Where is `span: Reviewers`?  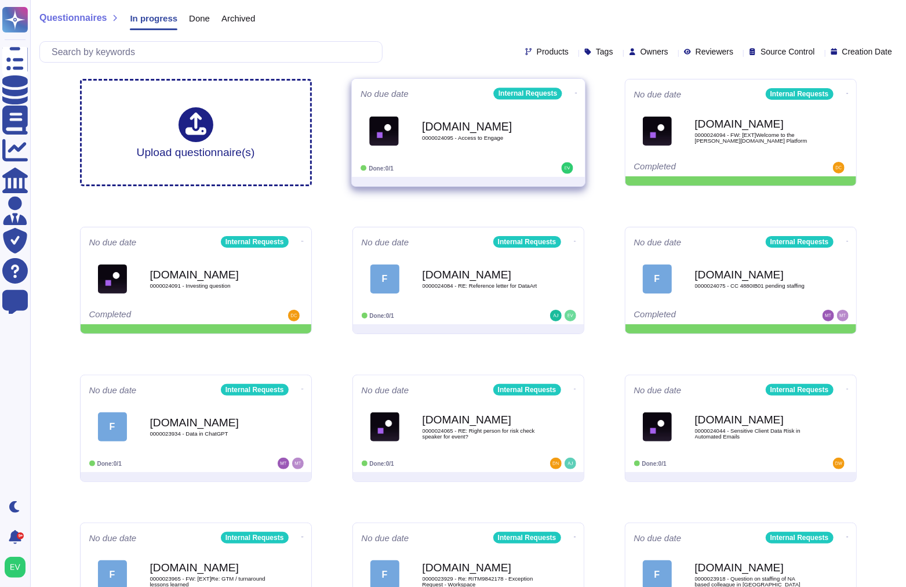 span: Reviewers is located at coordinates (714, 52).